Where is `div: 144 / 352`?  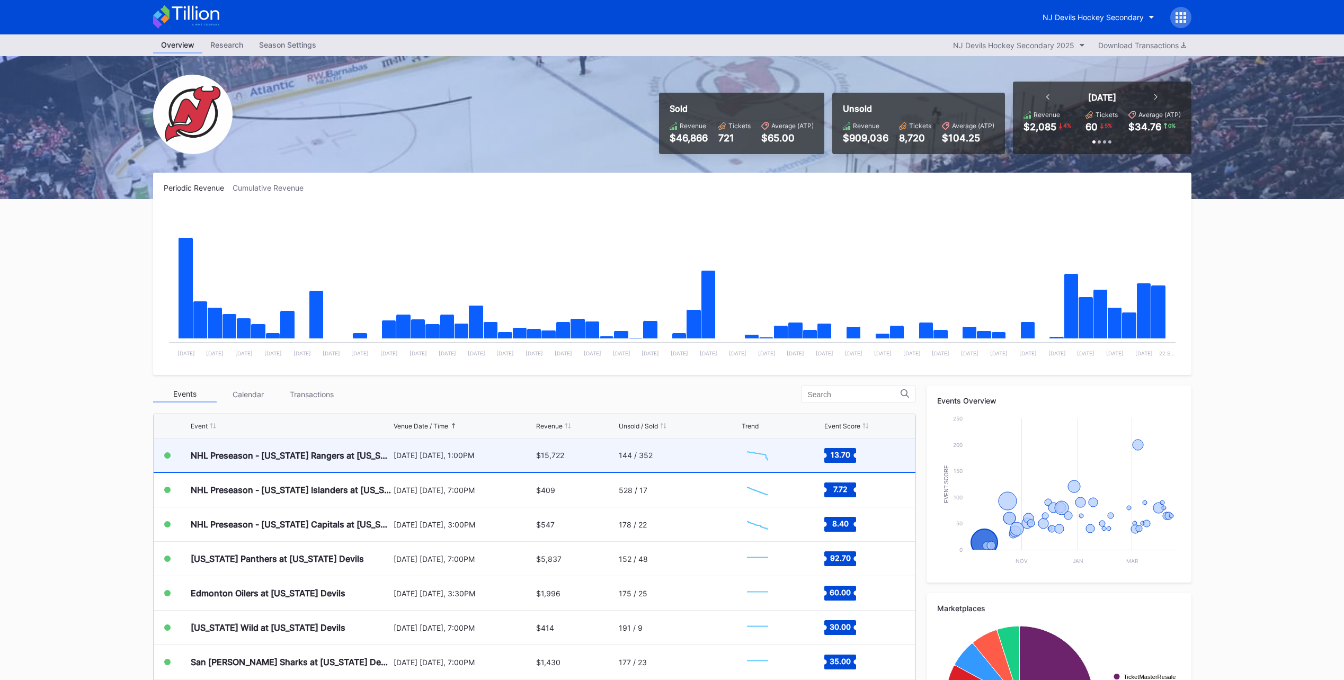 div: 144 / 352 is located at coordinates (636, 455).